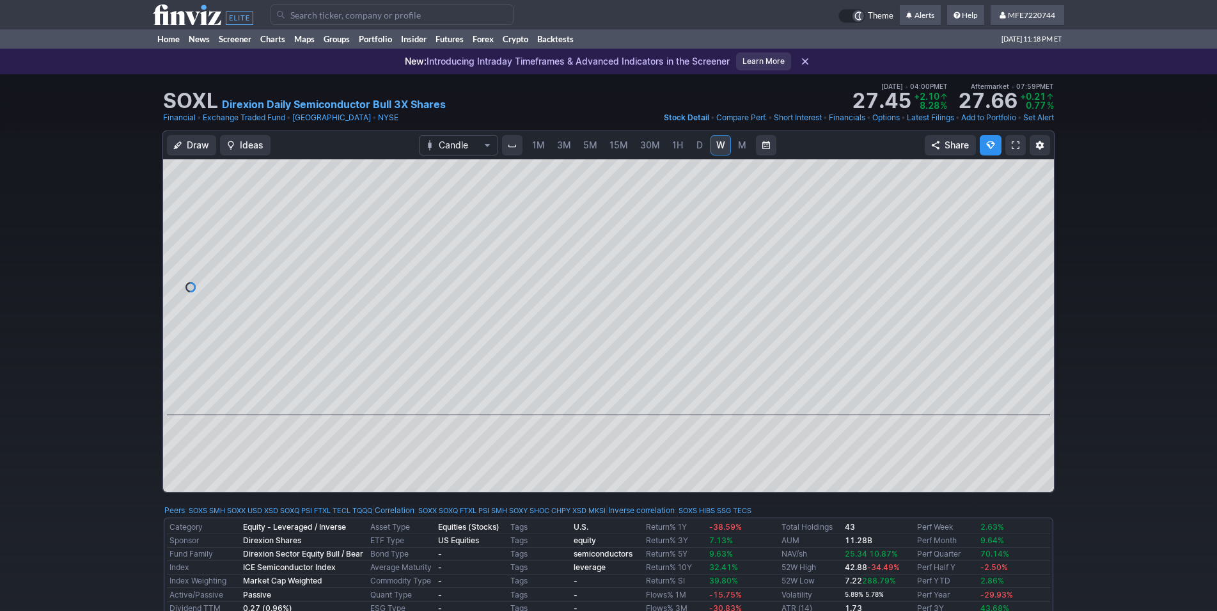 The image size is (1217, 611). I want to click on button: Share, so click(950, 145).